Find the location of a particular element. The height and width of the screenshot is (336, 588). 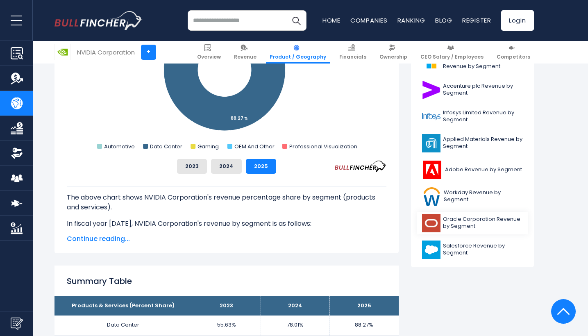

th: 2024 is located at coordinates (295, 306).